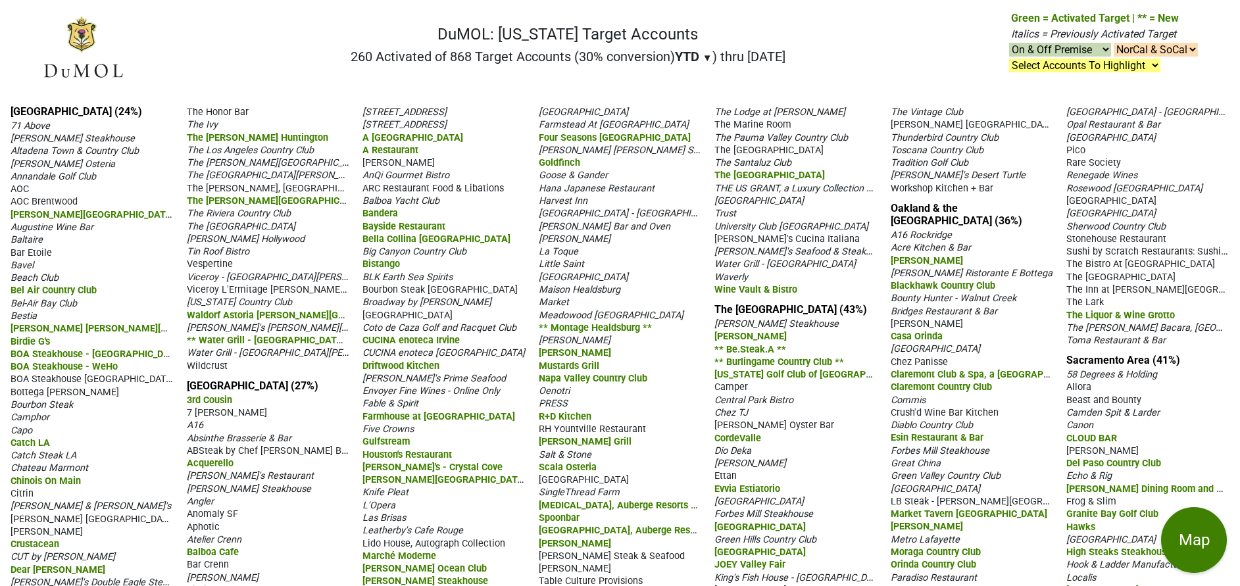 This screenshot has width=1240, height=586. I want to click on span: Napa Valley Country Club, so click(592, 378).